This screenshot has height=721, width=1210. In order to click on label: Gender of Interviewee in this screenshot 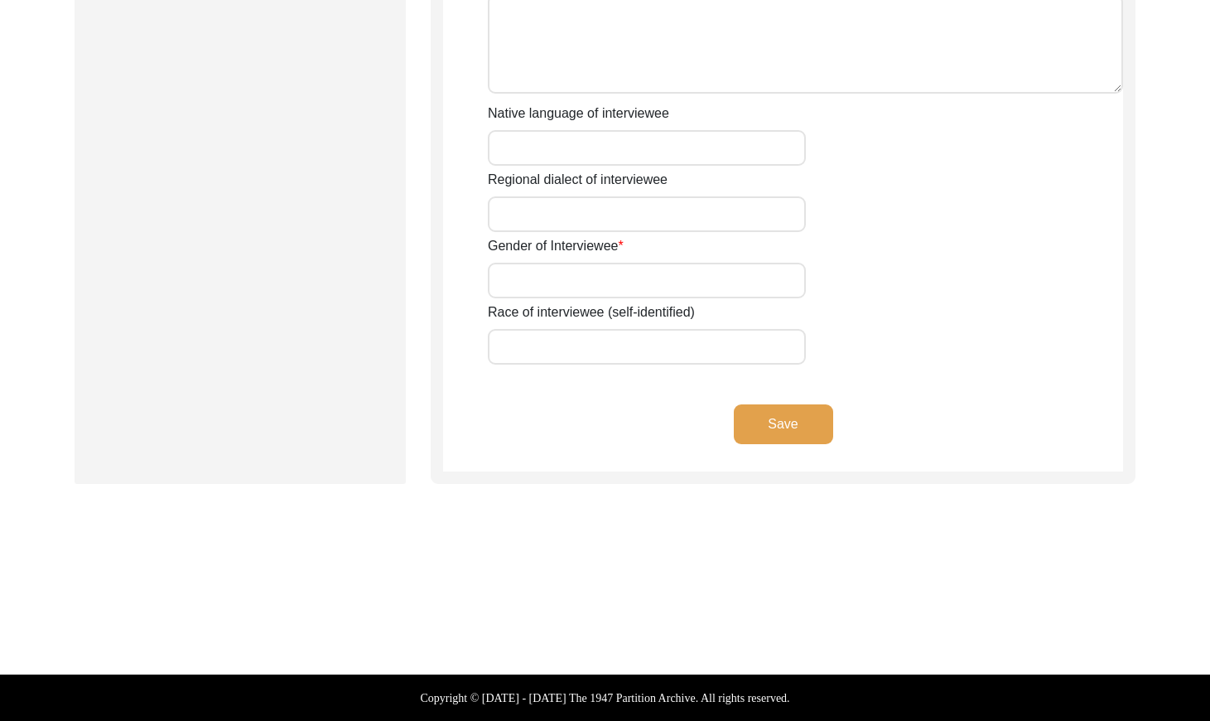, I will do `click(556, 246)`.